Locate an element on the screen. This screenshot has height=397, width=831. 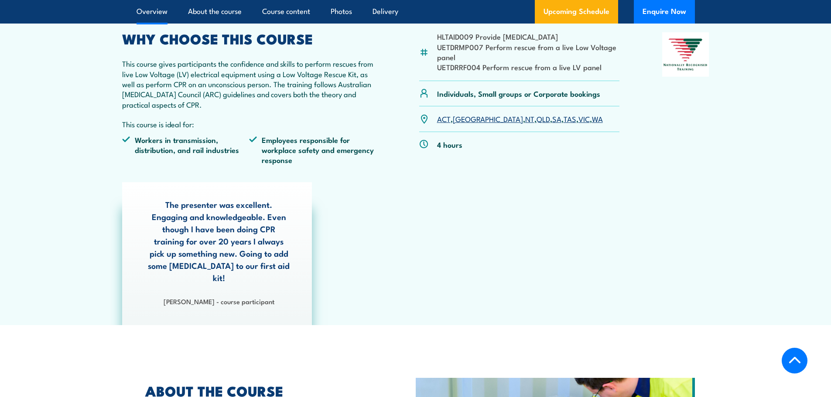
a: QLD is located at coordinates (543, 119).